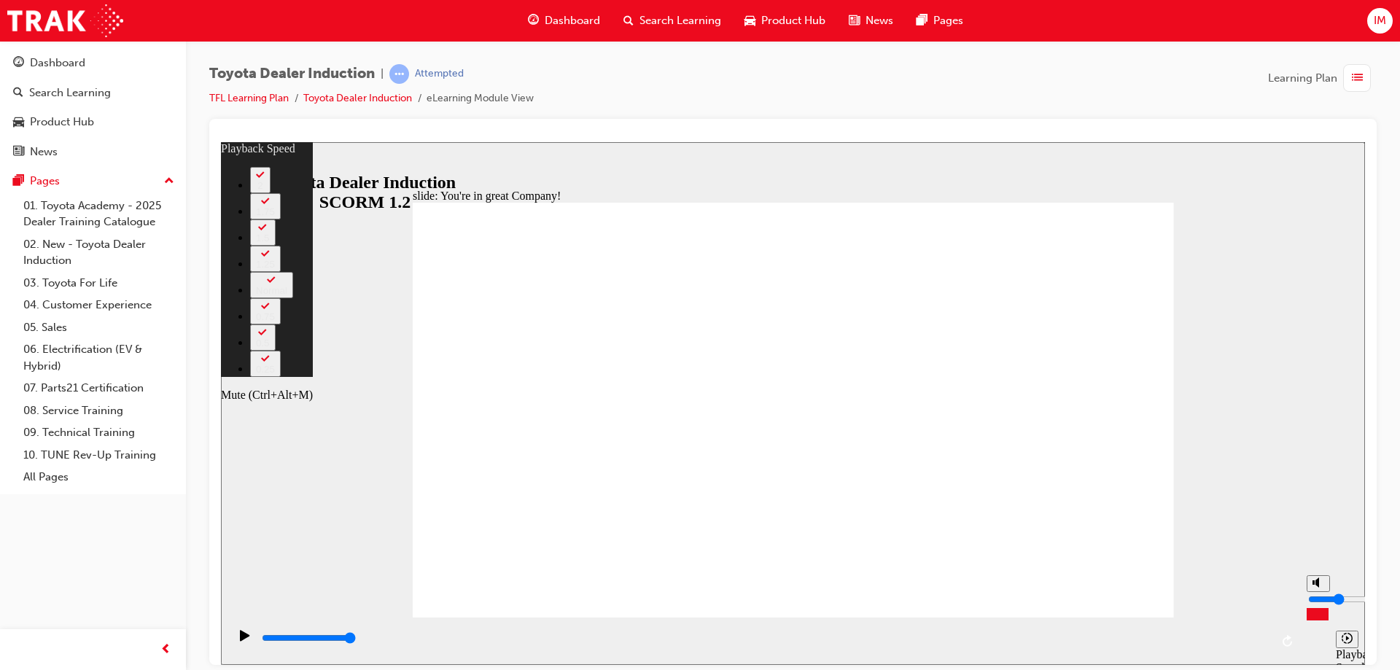 The height and width of the screenshot is (670, 1400). I want to click on button: DashboardSearch LearningProduct HubNews, so click(93, 107).